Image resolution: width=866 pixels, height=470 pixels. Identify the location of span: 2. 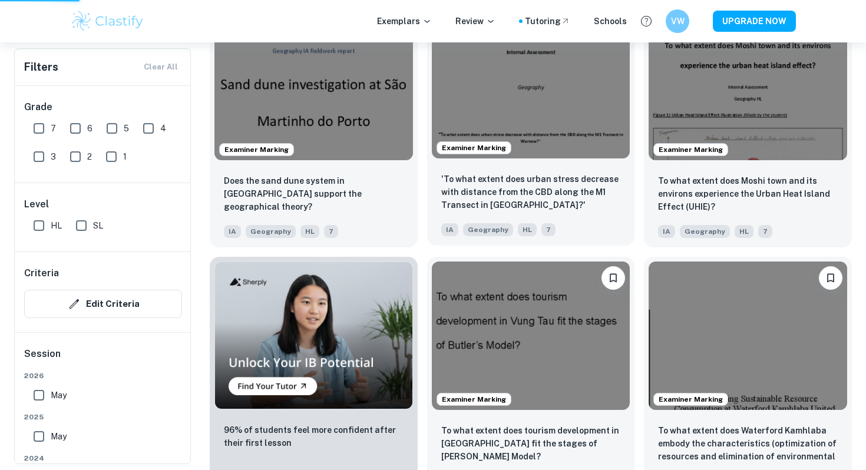
(90, 157).